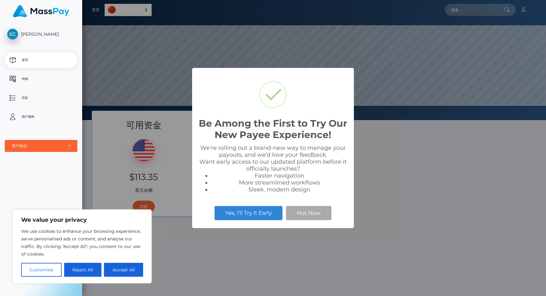  What do you see at coordinates (41, 117) in the screenshot?
I see `p: 用户资料` at bounding box center [41, 117].